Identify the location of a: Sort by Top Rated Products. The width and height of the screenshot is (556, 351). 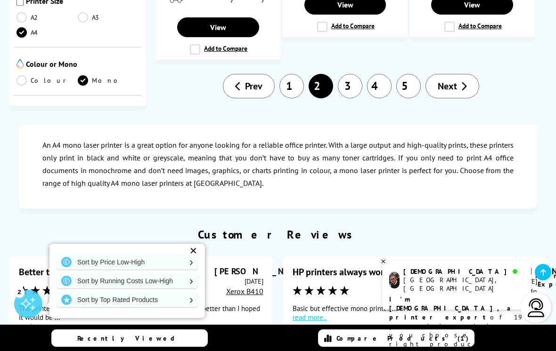
(127, 300).